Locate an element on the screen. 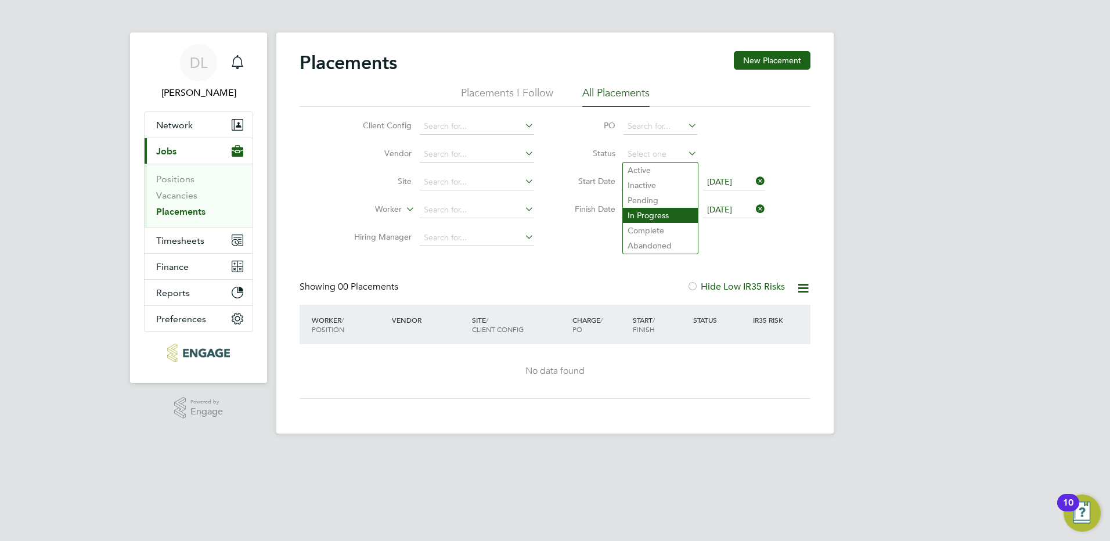 This screenshot has height=541, width=1110. span: Network is located at coordinates (174, 125).